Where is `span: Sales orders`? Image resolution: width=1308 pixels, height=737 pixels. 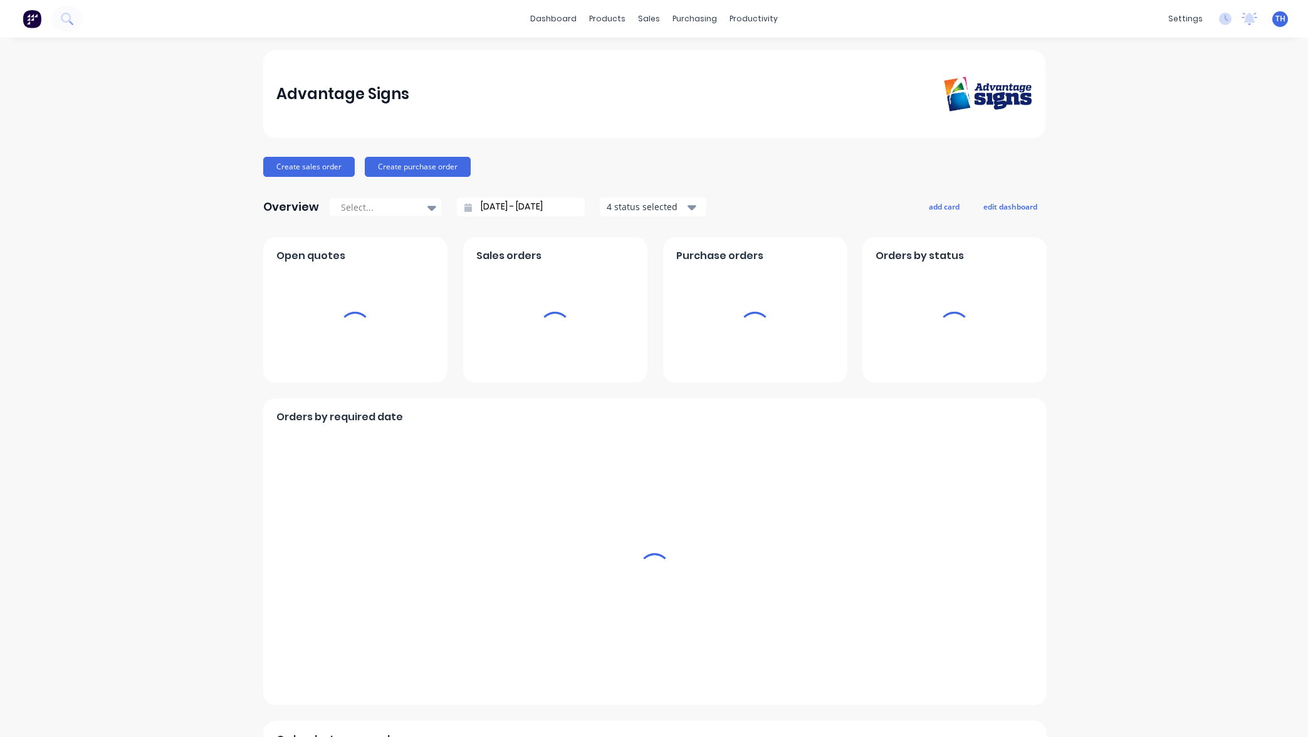 span: Sales orders is located at coordinates (509, 256).